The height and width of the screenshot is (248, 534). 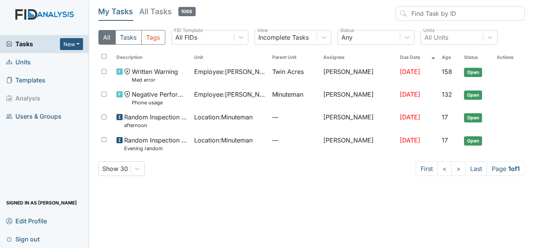 What do you see at coordinates (187, 37) in the screenshot?
I see `div: All FIDs` at bounding box center [187, 37].